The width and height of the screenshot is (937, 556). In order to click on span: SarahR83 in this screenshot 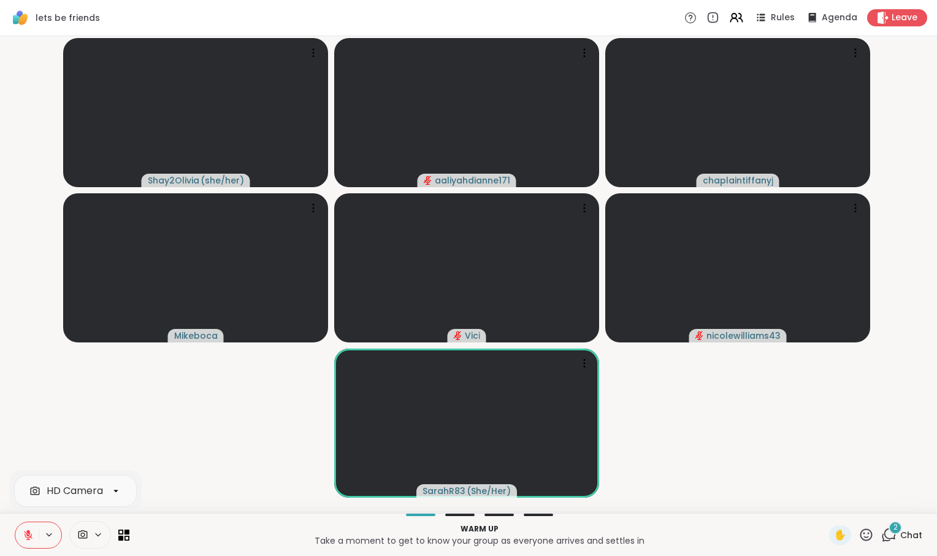, I will do `click(444, 491)`.